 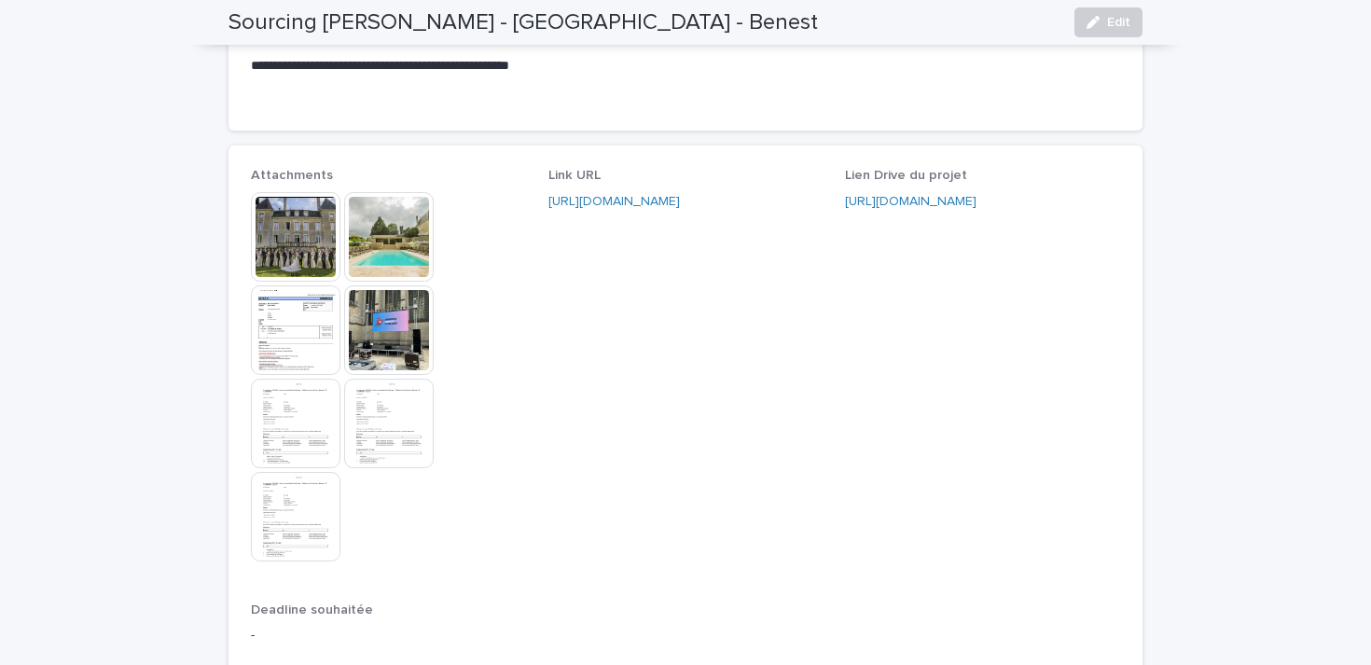 What do you see at coordinates (575, 175) in the screenshot?
I see `span: Link URL` at bounding box center [575, 175].